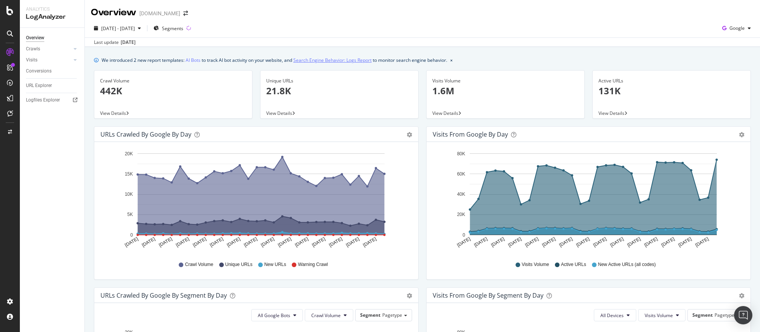 The height and width of the screenshot is (332, 760). Describe the element at coordinates (274, 315) in the screenshot. I see `span: All Google Bots` at that location.